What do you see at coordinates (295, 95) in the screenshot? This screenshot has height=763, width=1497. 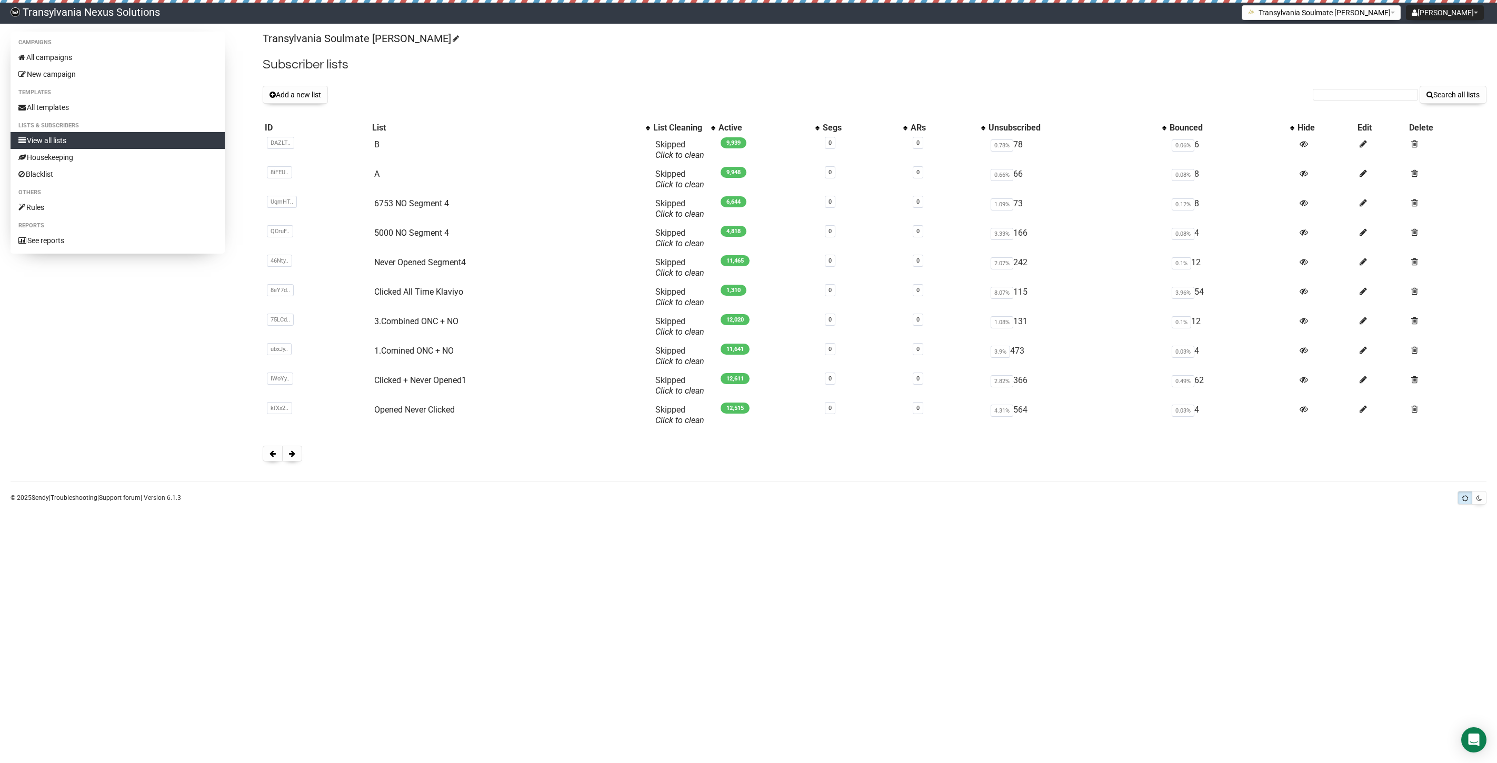 I see `button: Add a new list` at bounding box center [295, 95].